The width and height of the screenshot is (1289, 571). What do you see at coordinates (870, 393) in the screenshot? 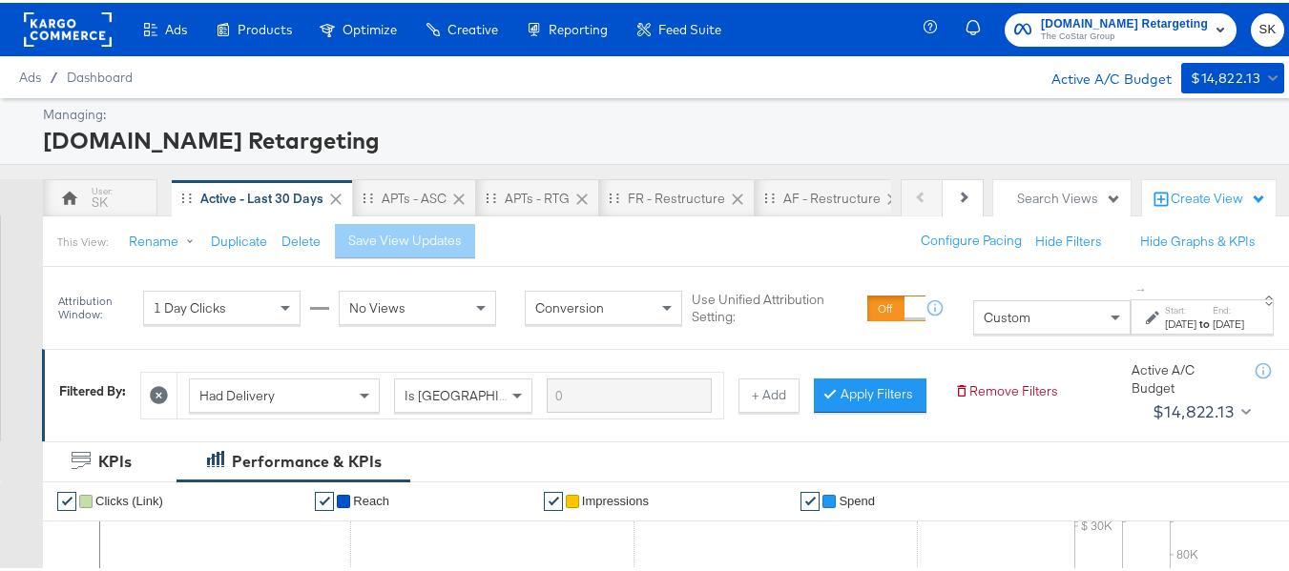
I see `button: Apply Filters` at bounding box center [870, 393].